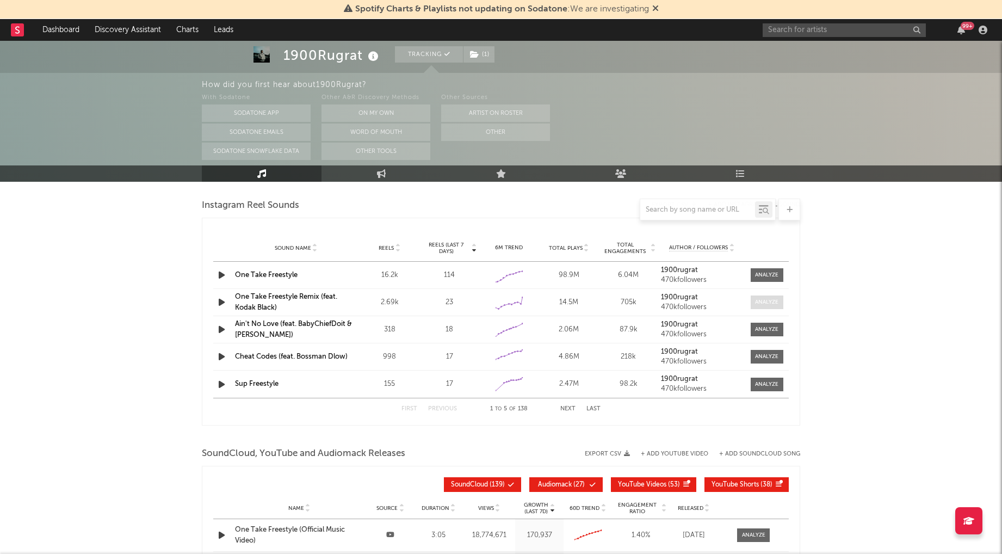 The image size is (1002, 554). What do you see at coordinates (735, 485) in the screenshot?
I see `span: YouTube Shorts` at bounding box center [735, 485].